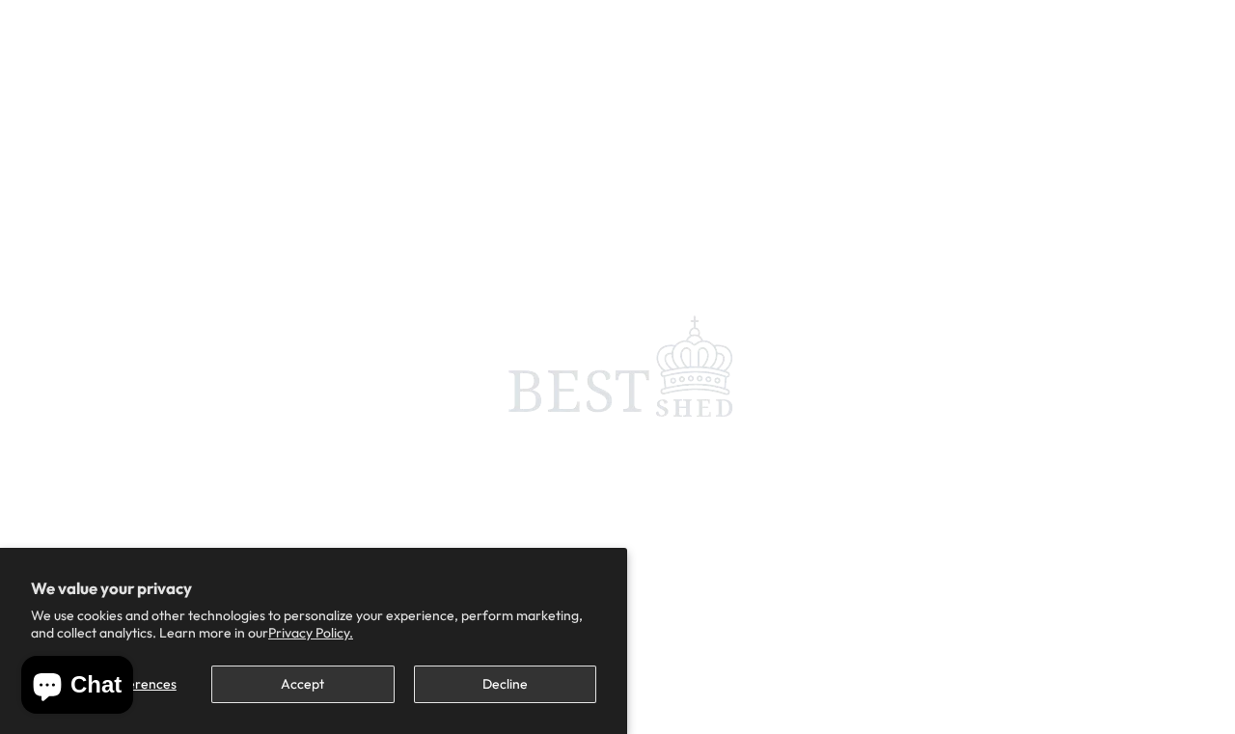 This screenshot has width=1235, height=734. Describe the element at coordinates (302, 684) in the screenshot. I see `button: Accept` at that location.